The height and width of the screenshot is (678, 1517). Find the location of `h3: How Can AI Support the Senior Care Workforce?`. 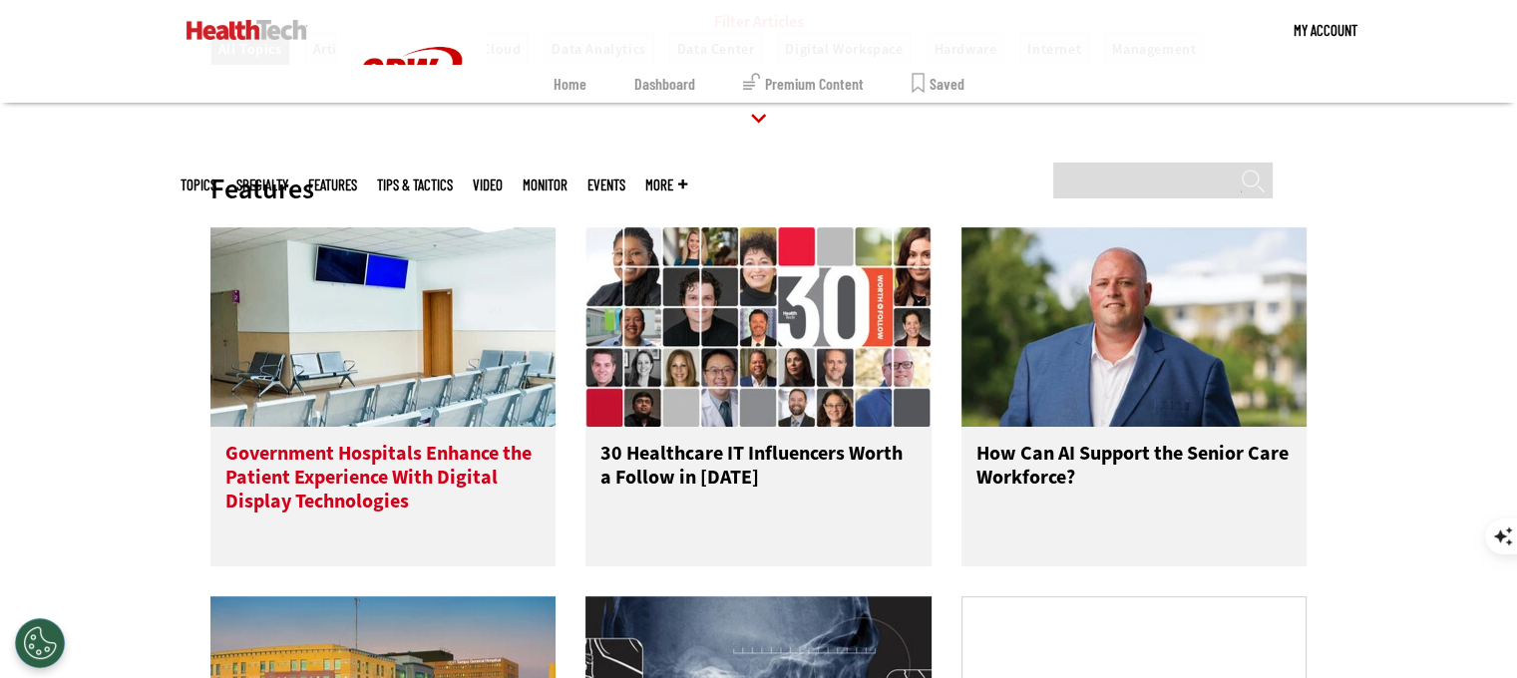

h3: How Can AI Support the Senior Care Workforce? is located at coordinates (1134, 482).